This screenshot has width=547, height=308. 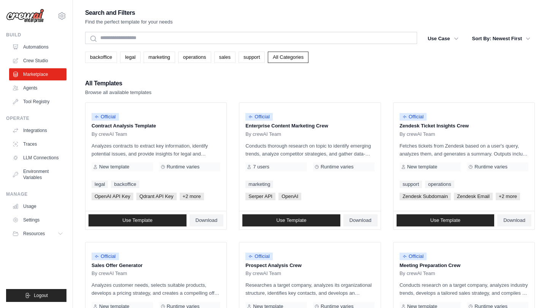 I want to click on p: Conducts thorough research on topic to identify emerging trends, analyze competitor strategies, a..., so click(x=309, y=150).